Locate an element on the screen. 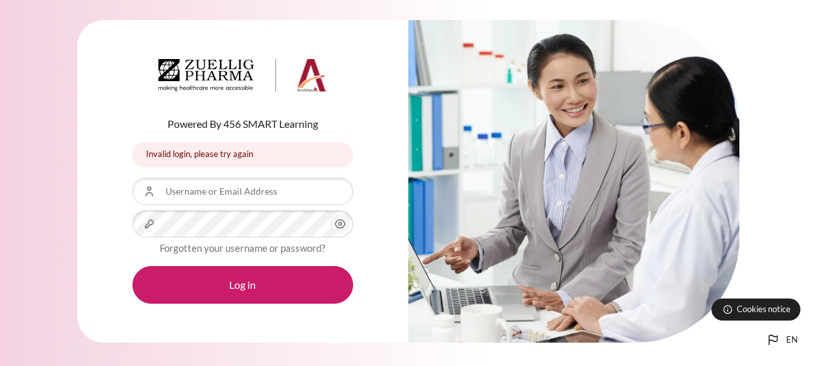 Image resolution: width=816 pixels, height=366 pixels. span: Cookies notice is located at coordinates (763, 309).